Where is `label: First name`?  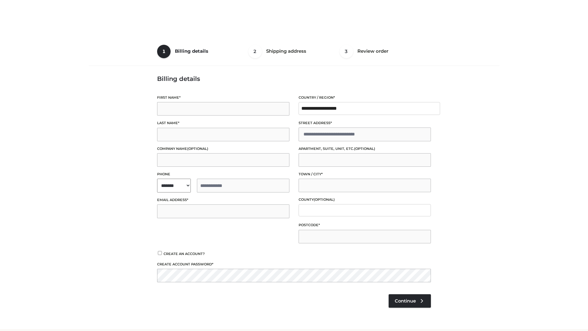
label: First name is located at coordinates (223, 97).